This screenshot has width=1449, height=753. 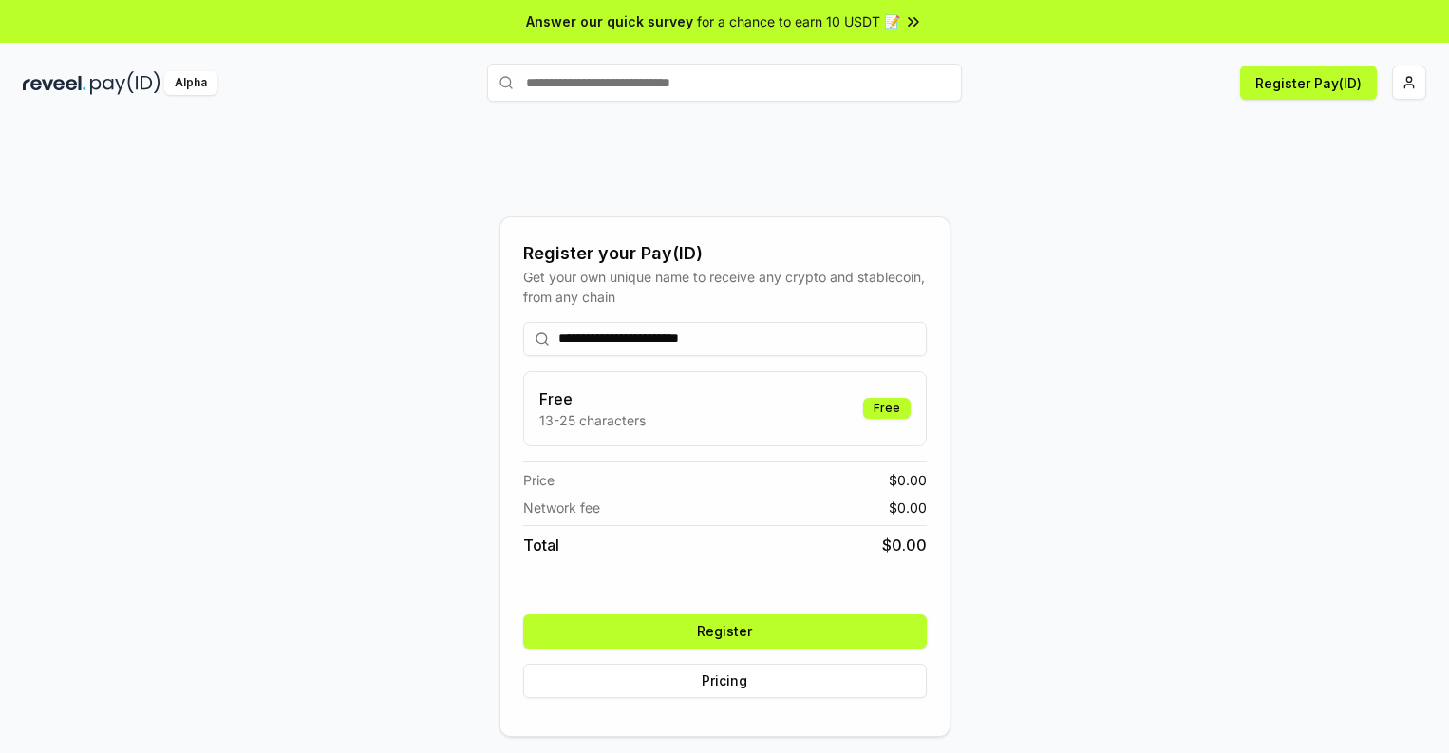 What do you see at coordinates (724, 287) in the screenshot?
I see `div: Get your own unique name to receive any crypto and stablecoin, from any chain` at bounding box center [724, 287].